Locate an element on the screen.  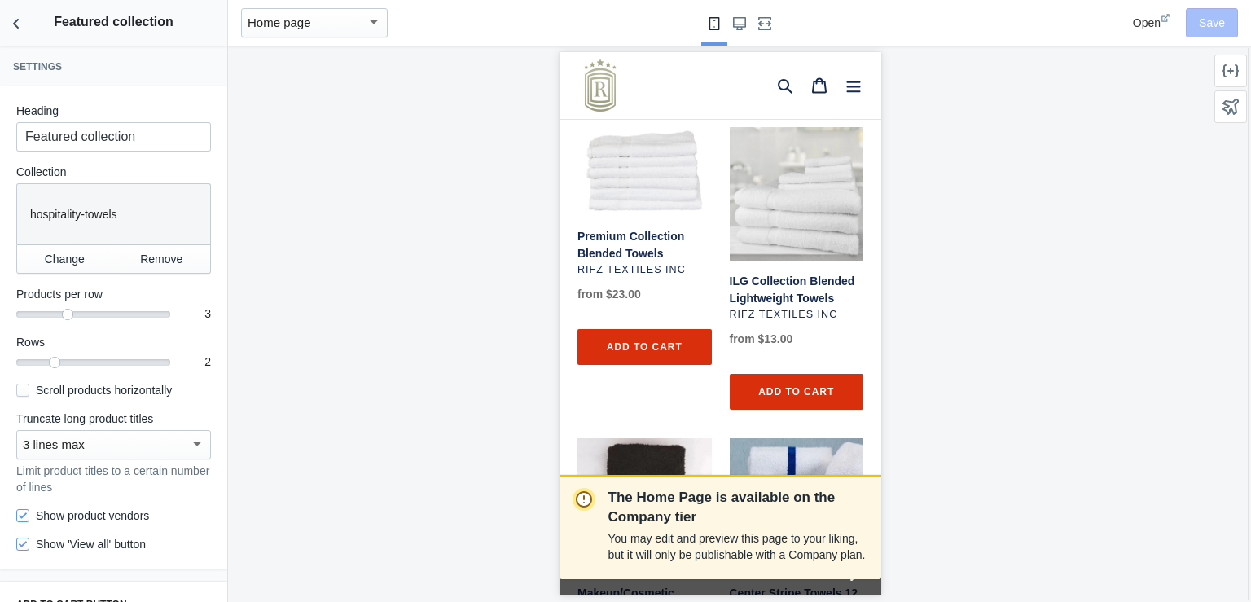
button: Change is located at coordinates (64, 259).